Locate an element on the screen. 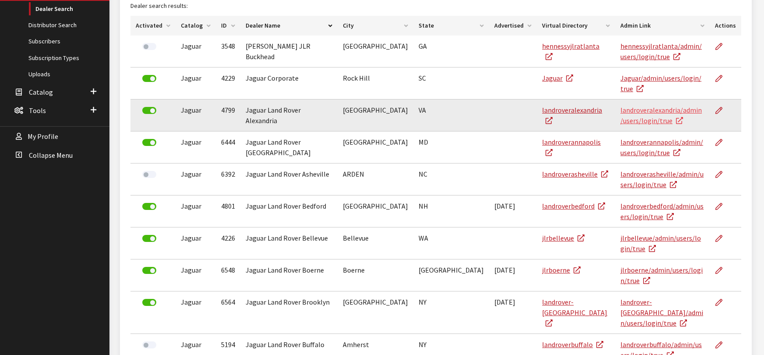  td: 3548 is located at coordinates (228, 51).